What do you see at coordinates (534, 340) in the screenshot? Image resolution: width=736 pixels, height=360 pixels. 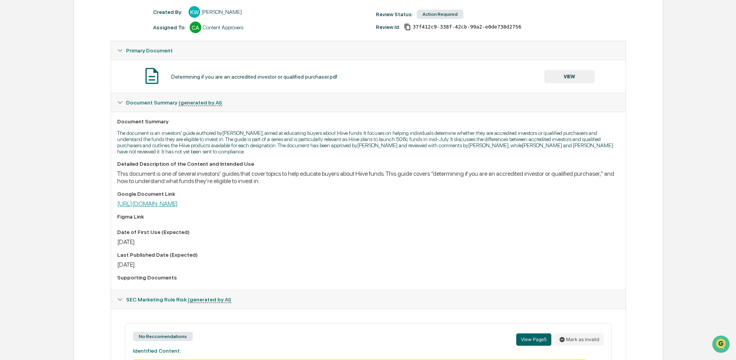 I see `button: View Page5` at bounding box center [534, 340].